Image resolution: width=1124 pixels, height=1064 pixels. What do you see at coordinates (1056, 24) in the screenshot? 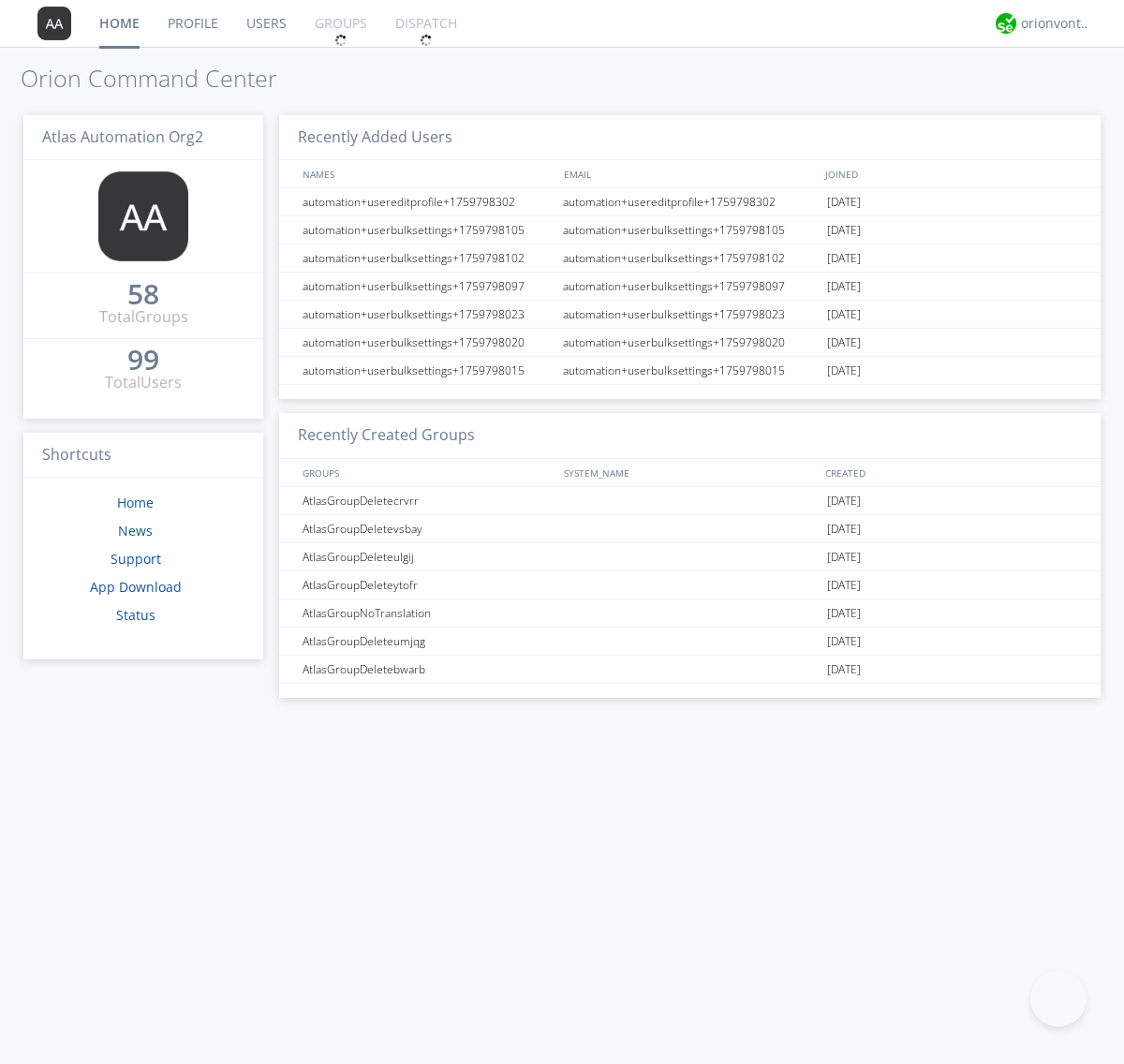
I see `div: orionvontas+atlas+automation+org2` at bounding box center [1056, 24].